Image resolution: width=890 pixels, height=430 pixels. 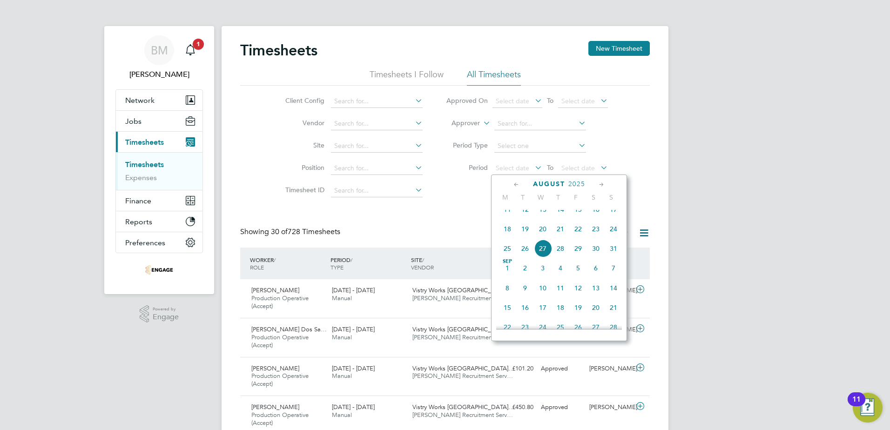 What do you see at coordinates (467, 101) in the screenshot?
I see `label: Approved On` at bounding box center [467, 101].